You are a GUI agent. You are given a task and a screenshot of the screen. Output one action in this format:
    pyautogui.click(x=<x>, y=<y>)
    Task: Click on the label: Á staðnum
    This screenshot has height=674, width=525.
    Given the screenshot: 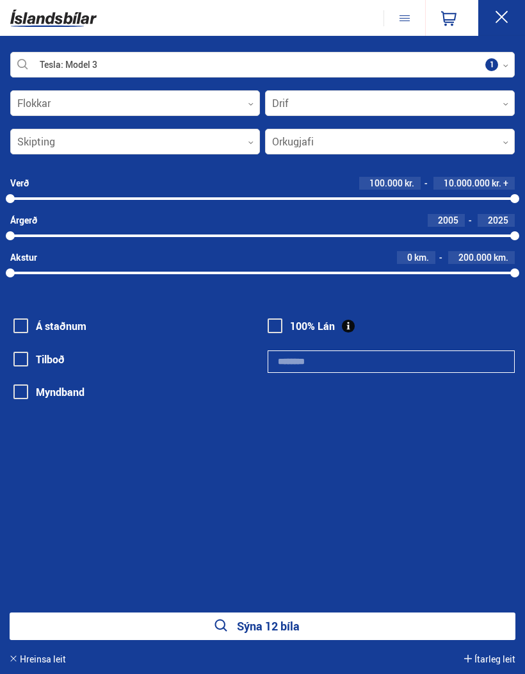 What is the action you would take?
    pyautogui.click(x=50, y=326)
    